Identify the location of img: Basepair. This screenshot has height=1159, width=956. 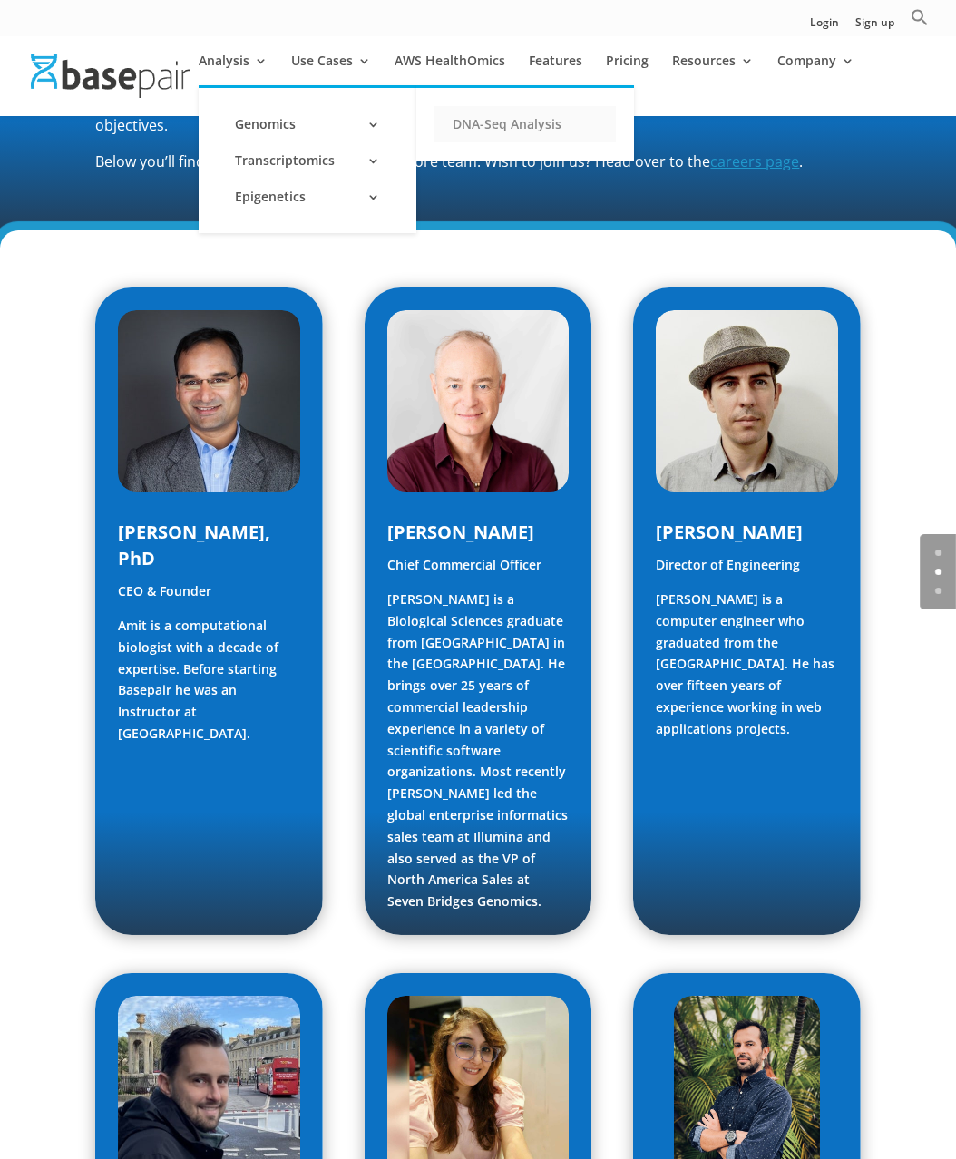
(110, 76).